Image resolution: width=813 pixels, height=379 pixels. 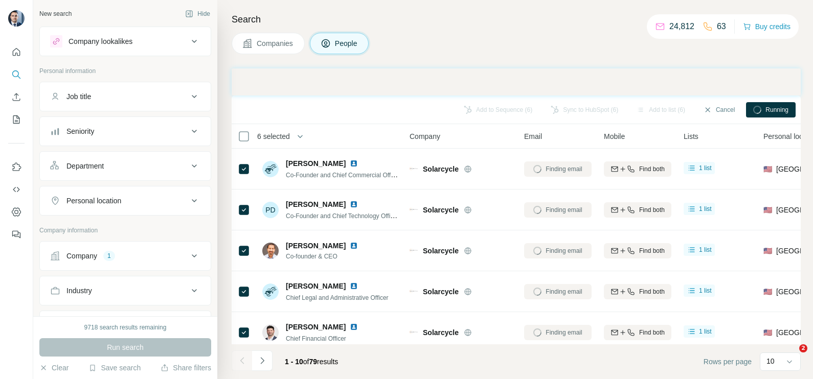 I want to click on div: PD, so click(x=270, y=210).